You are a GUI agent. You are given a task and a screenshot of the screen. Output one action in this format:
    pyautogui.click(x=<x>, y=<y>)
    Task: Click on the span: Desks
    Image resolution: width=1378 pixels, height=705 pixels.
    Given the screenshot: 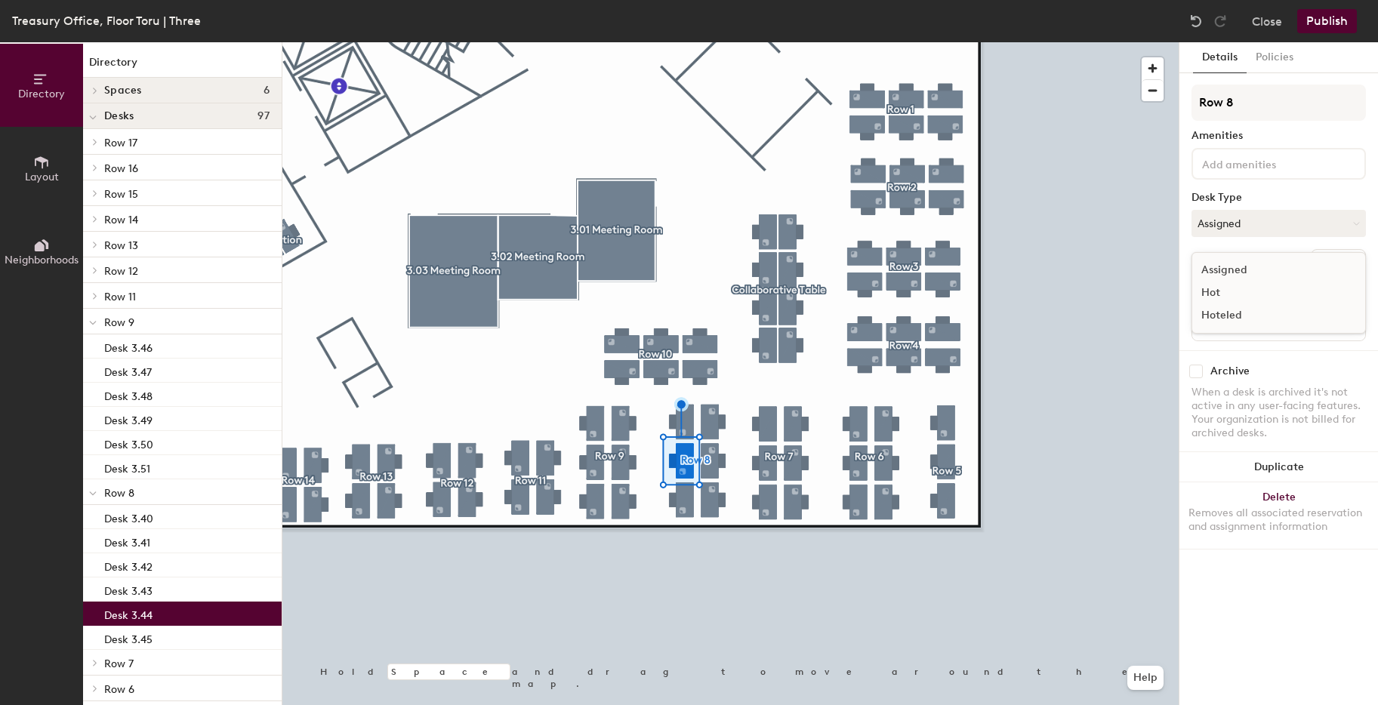 What is the action you would take?
    pyautogui.click(x=119, y=116)
    